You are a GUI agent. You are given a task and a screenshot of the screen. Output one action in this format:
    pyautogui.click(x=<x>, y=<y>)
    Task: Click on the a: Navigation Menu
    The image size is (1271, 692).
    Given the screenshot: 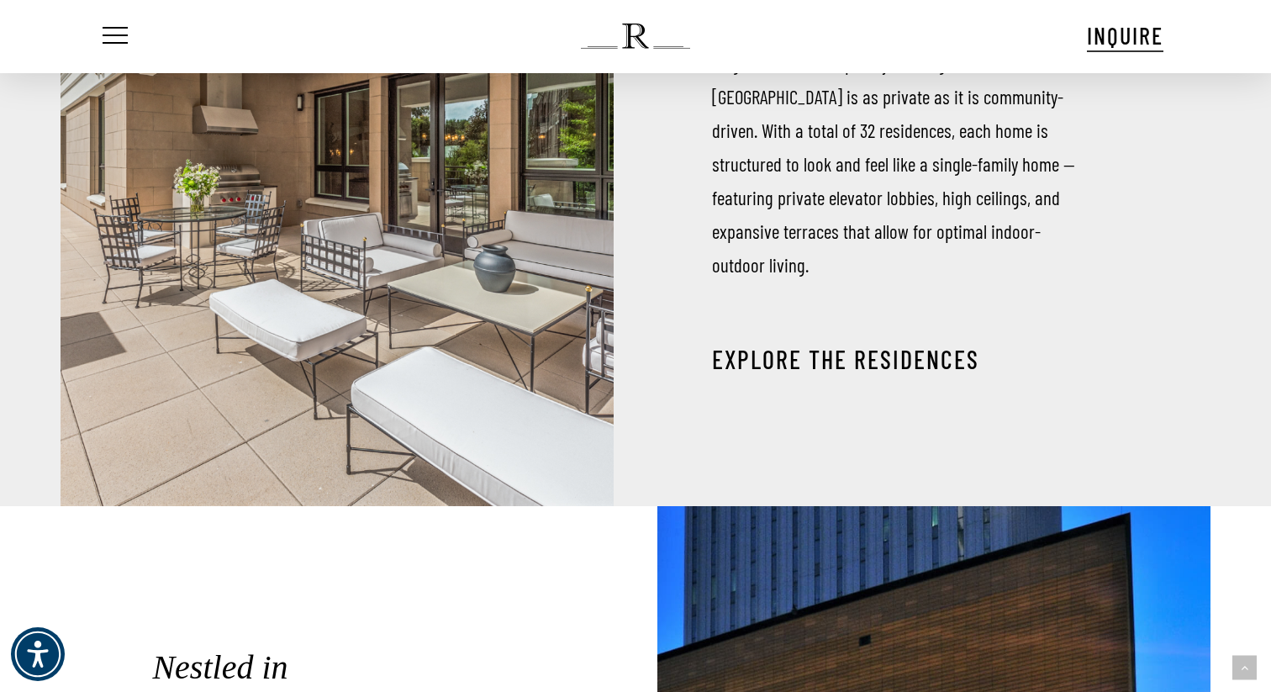 What is the action you would take?
    pyautogui.click(x=113, y=36)
    